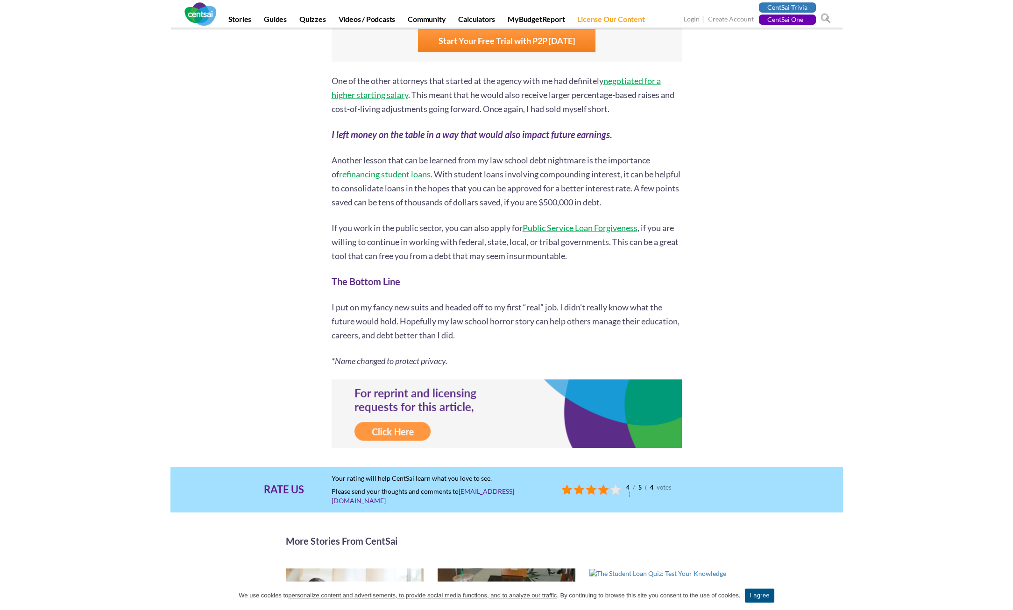  Describe the element at coordinates (472, 134) in the screenshot. I see `strong: I left money on the table in a way that would also impact future earnings.` at that location.